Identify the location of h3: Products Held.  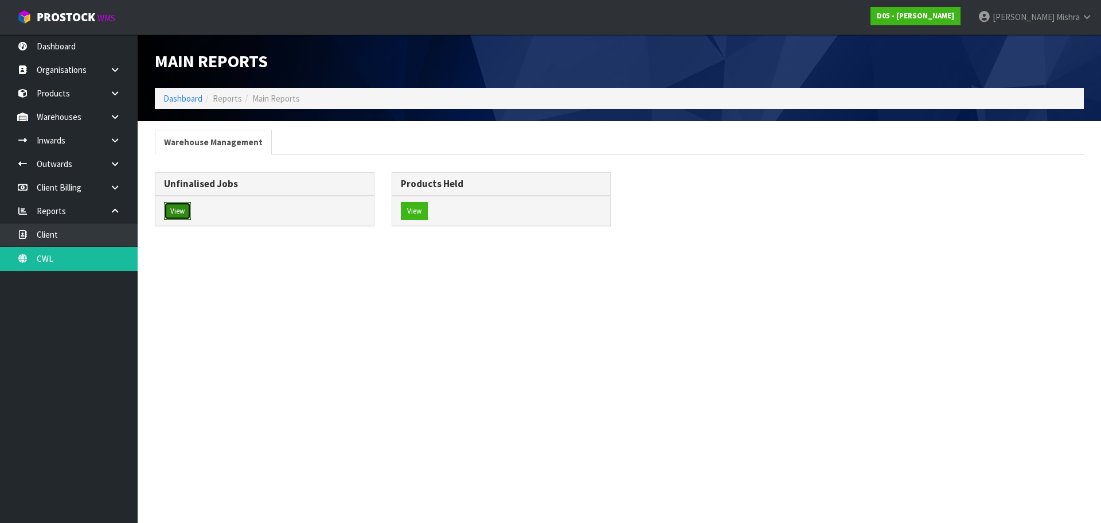
(501, 184).